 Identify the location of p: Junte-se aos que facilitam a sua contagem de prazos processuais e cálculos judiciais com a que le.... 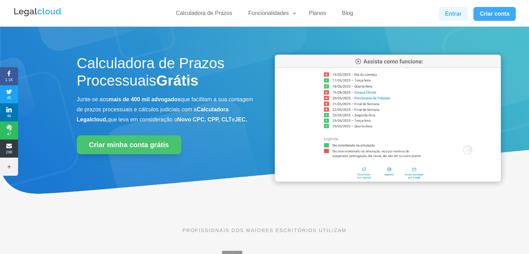
(166, 110).